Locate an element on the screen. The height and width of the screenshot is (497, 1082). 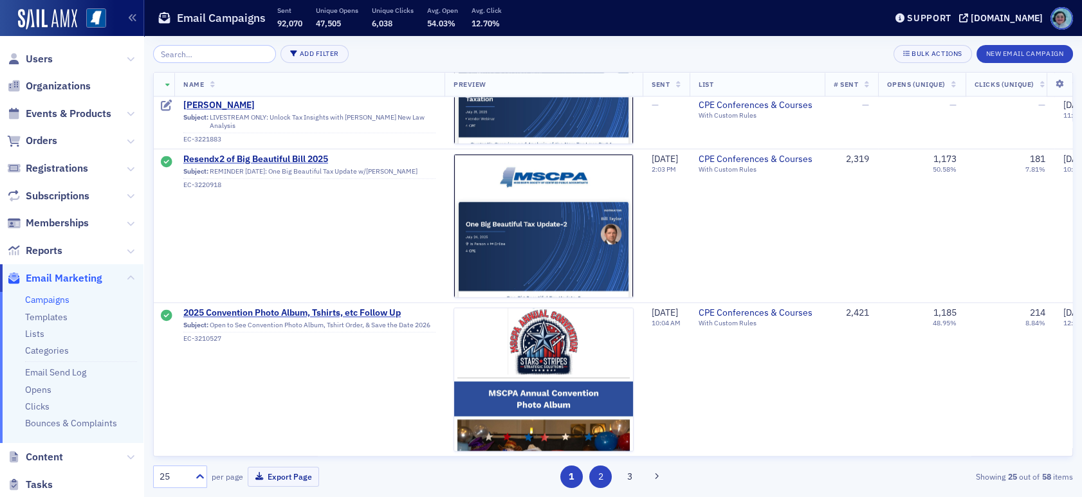
div: Showing out of items is located at coordinates (924, 477).